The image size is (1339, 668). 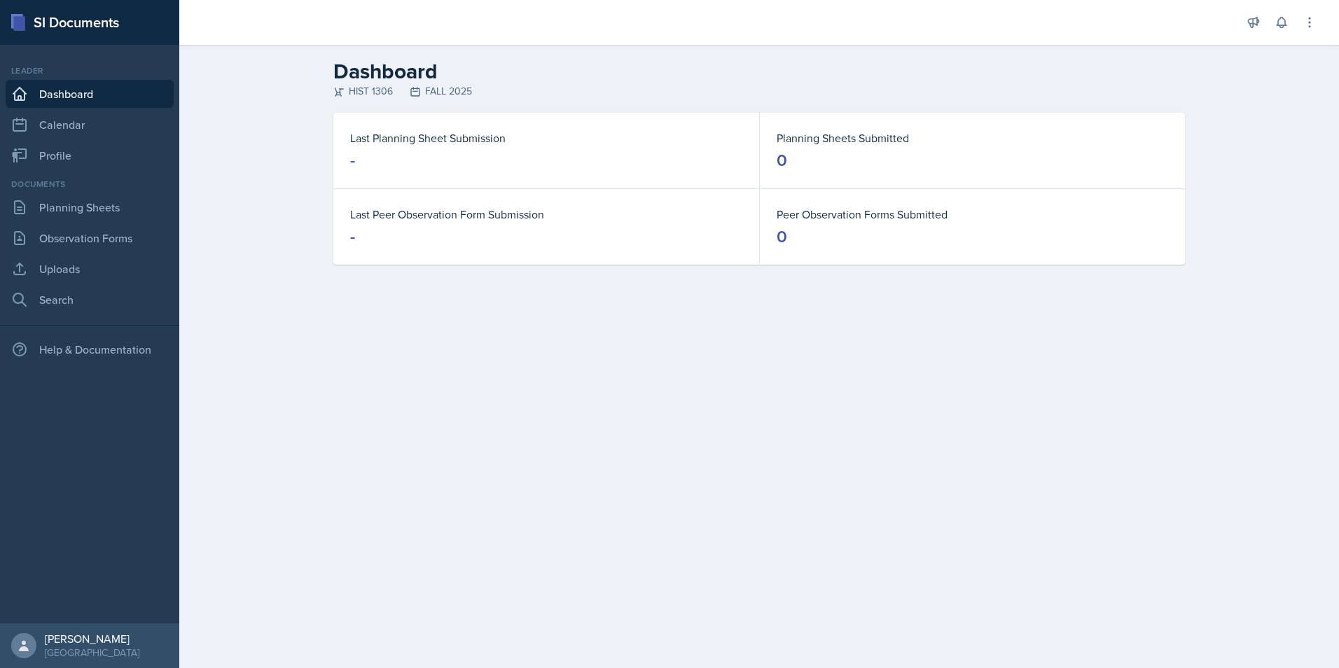 I want to click on a: Calendar, so click(x=90, y=125).